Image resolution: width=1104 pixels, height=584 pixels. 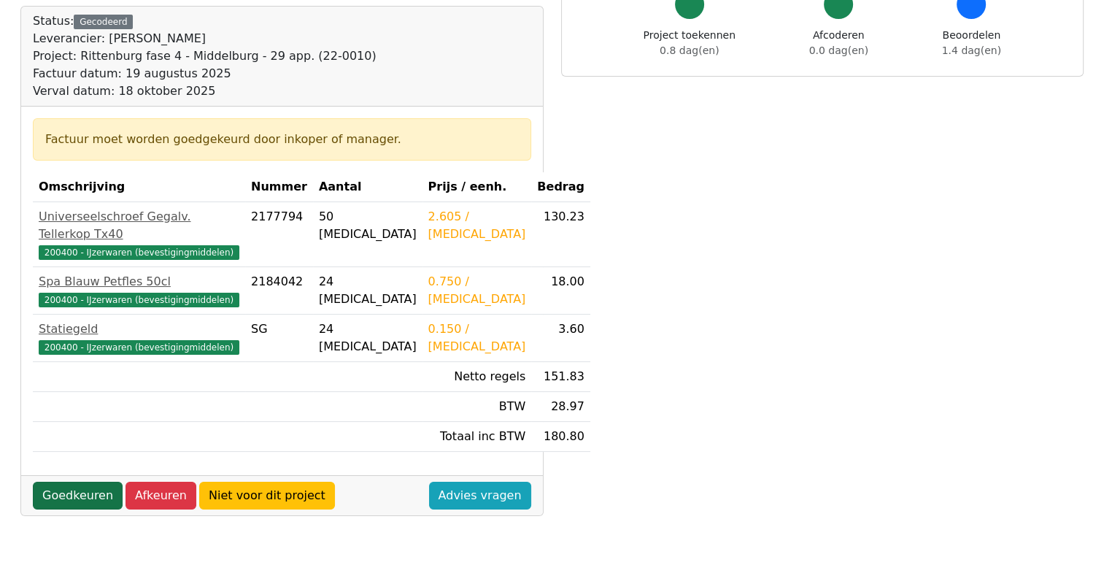 I want to click on div: Gecodeerd, so click(x=103, y=22).